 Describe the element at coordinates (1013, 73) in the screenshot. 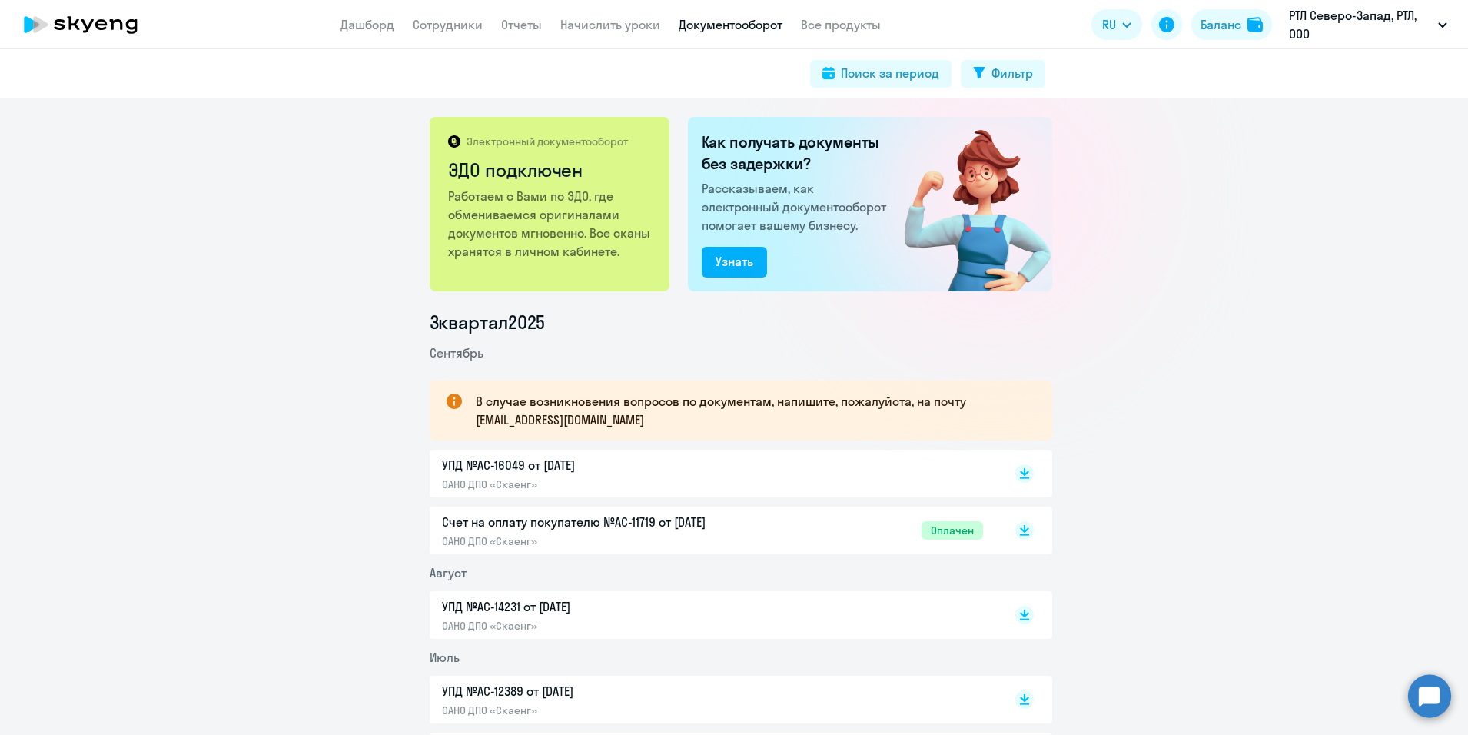

I see `div: Фильтр` at that location.